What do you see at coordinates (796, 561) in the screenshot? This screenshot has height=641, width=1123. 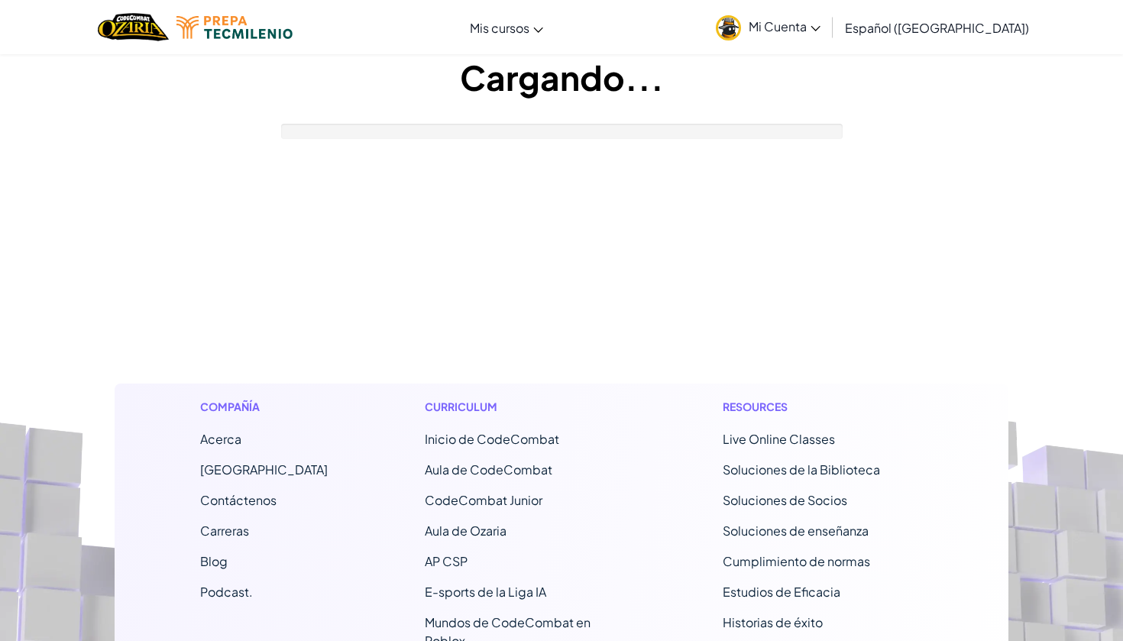 I see `a: Cumplimiento de normas` at bounding box center [796, 561].